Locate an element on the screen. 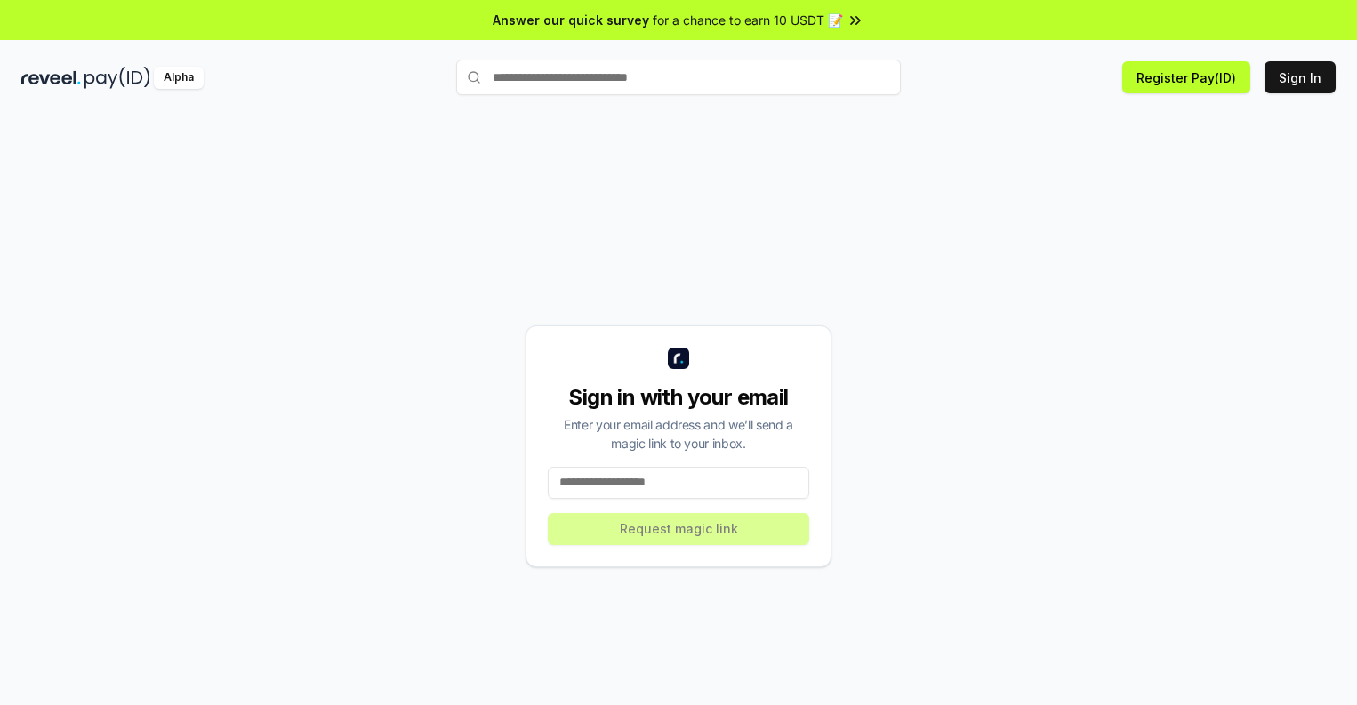 The height and width of the screenshot is (705, 1357). img: reveel_dark is located at coordinates (51, 77).